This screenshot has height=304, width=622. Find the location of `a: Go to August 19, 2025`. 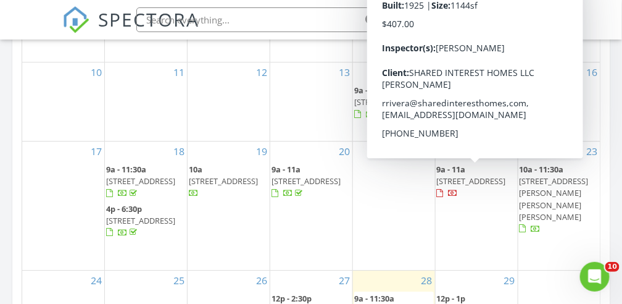

a: Go to August 19, 2025 is located at coordinates (262, 151).